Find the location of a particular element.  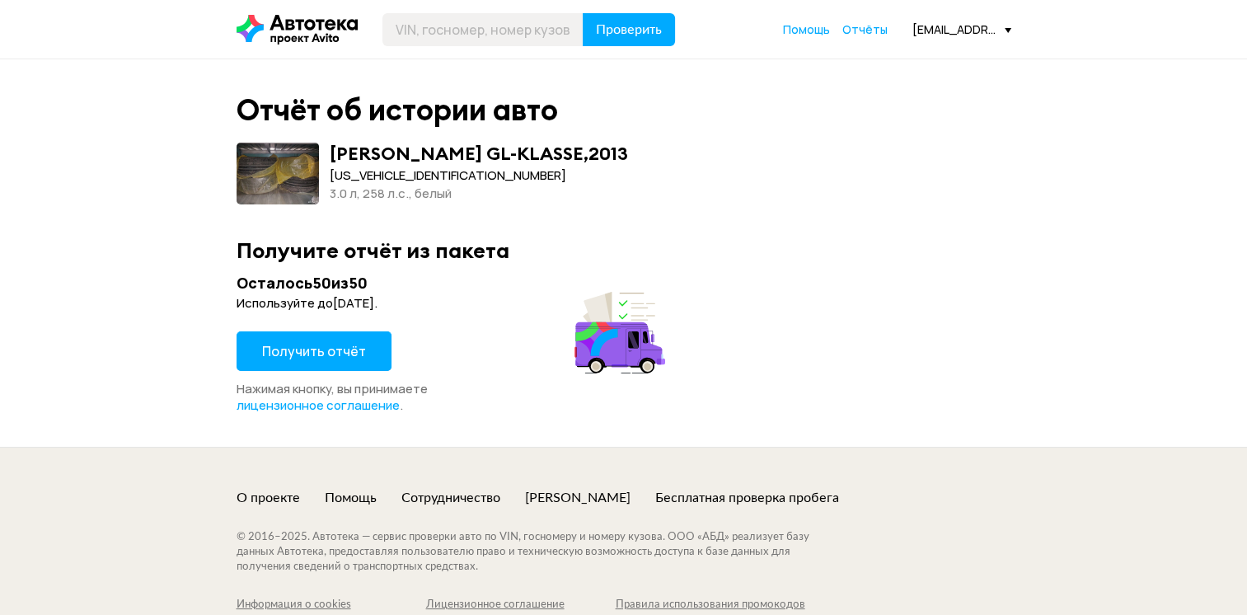

div: О проекте is located at coordinates (268, 498).